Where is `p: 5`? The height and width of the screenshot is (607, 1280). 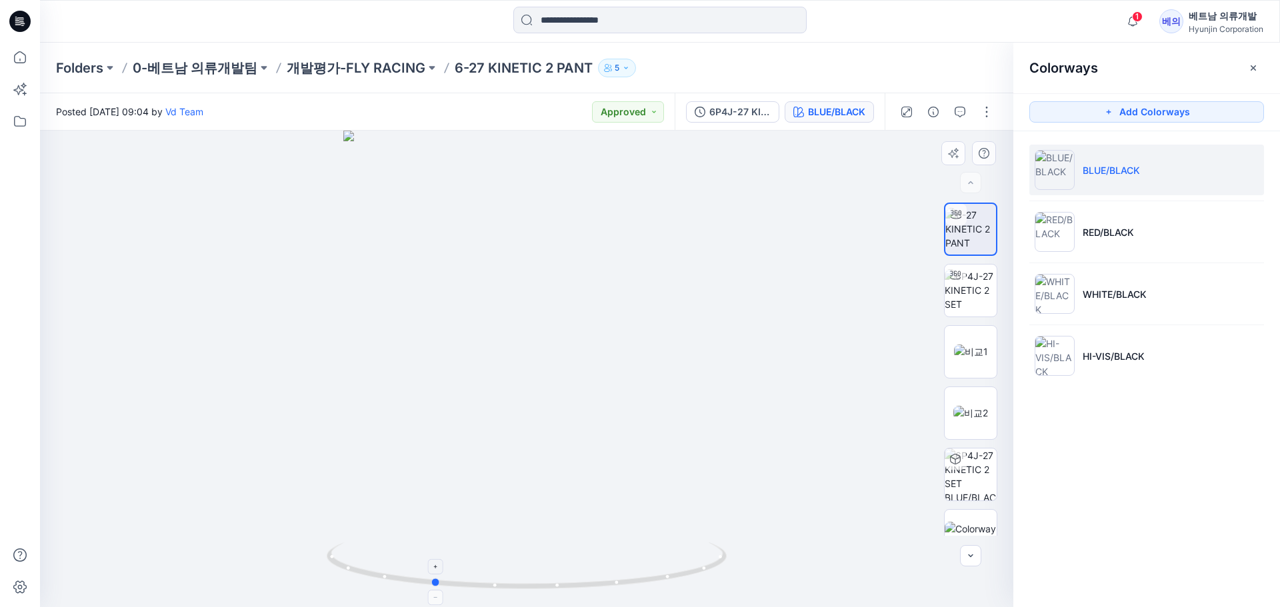
p: 5 is located at coordinates (617, 68).